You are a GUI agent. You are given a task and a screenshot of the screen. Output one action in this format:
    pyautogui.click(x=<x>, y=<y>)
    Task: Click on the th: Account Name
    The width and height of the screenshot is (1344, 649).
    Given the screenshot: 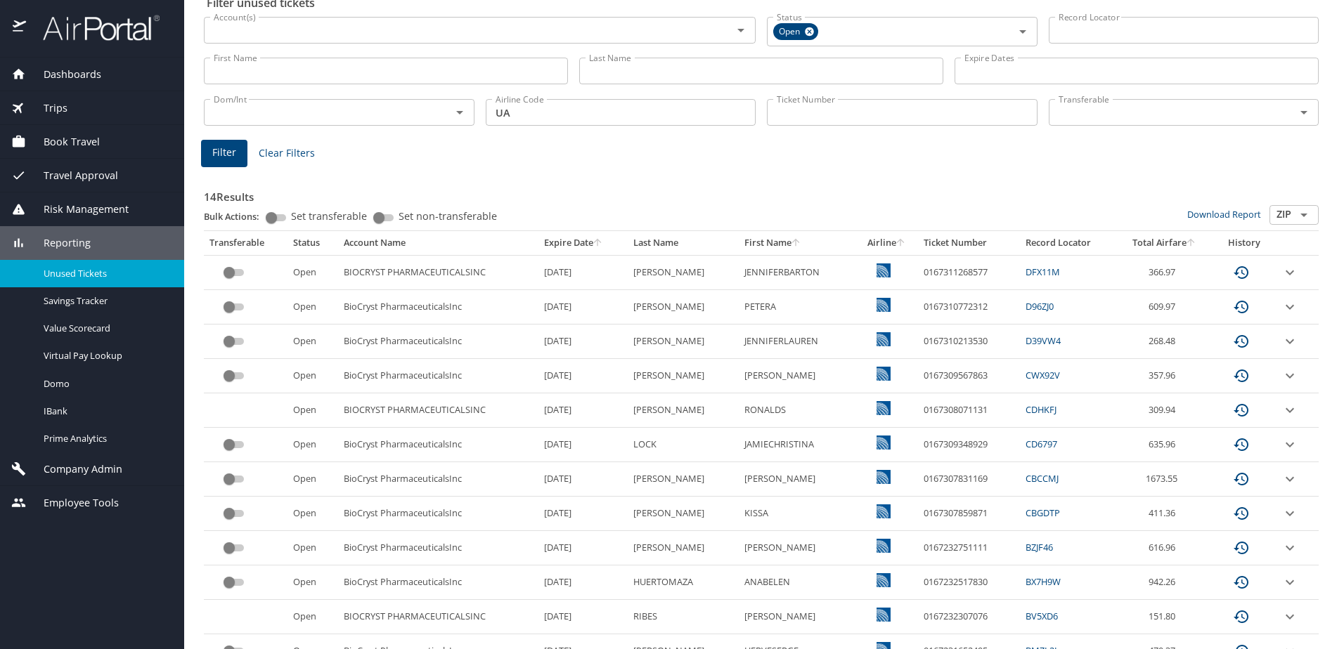 What is the action you would take?
    pyautogui.click(x=438, y=243)
    